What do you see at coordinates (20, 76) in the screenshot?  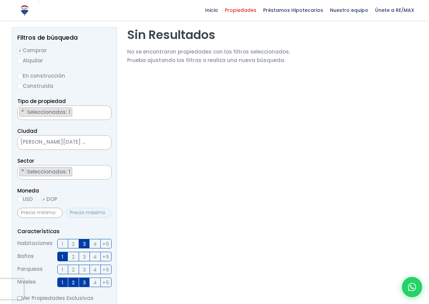 I see `input: En construcción` at bounding box center [20, 76].